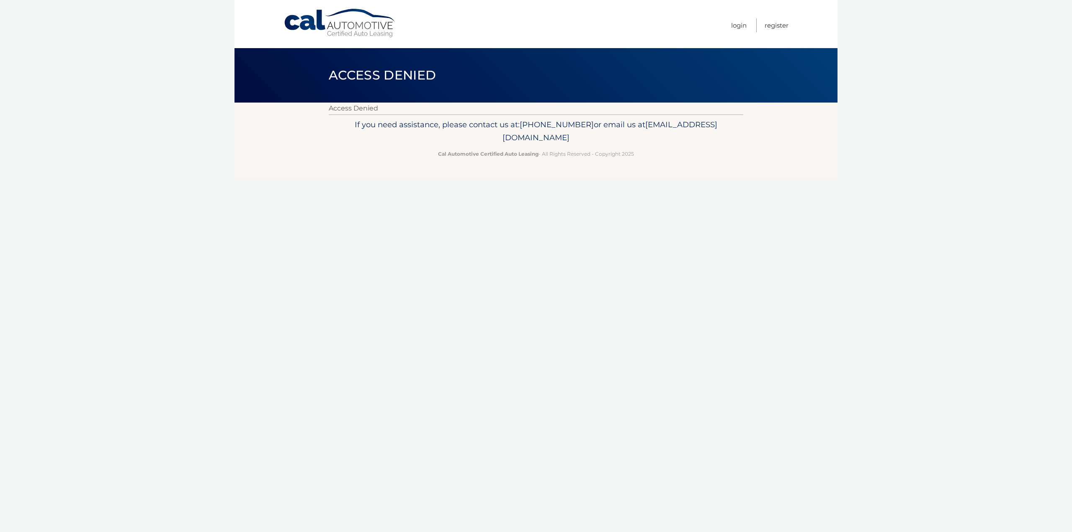  Describe the element at coordinates (488, 154) in the screenshot. I see `strong: Cal Automotive Certified Auto Leasing` at that location.